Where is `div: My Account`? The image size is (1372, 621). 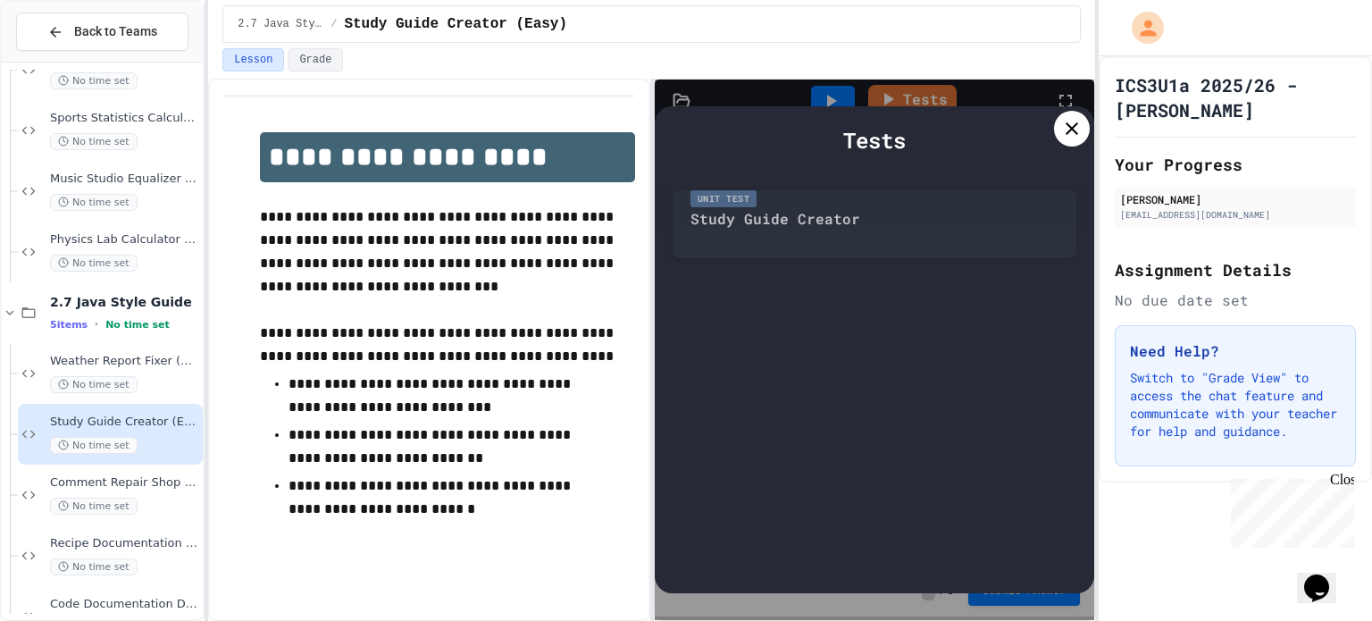
div: My Account is located at coordinates (1140, 28).